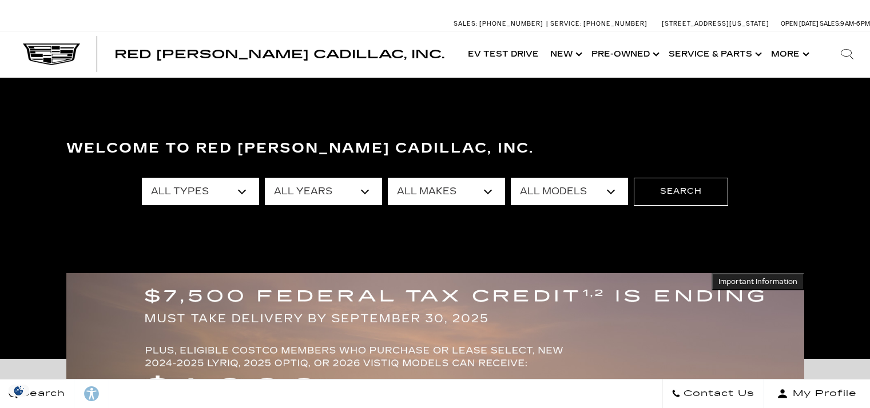 The image size is (870, 408). What do you see at coordinates (200, 192) in the screenshot?
I see `select: Filter by type` at bounding box center [200, 192].